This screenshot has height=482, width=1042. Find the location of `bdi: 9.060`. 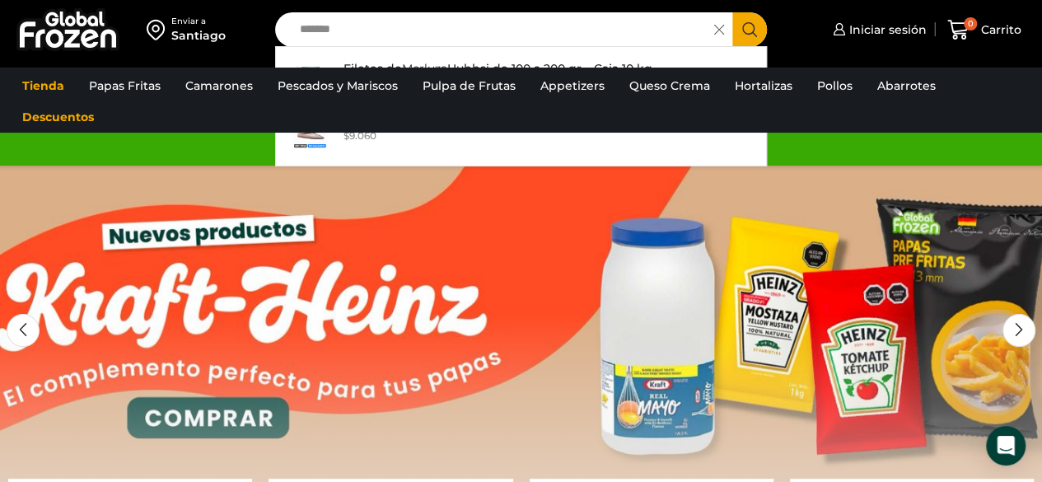

bdi: 9.060 is located at coordinates (360, 135).